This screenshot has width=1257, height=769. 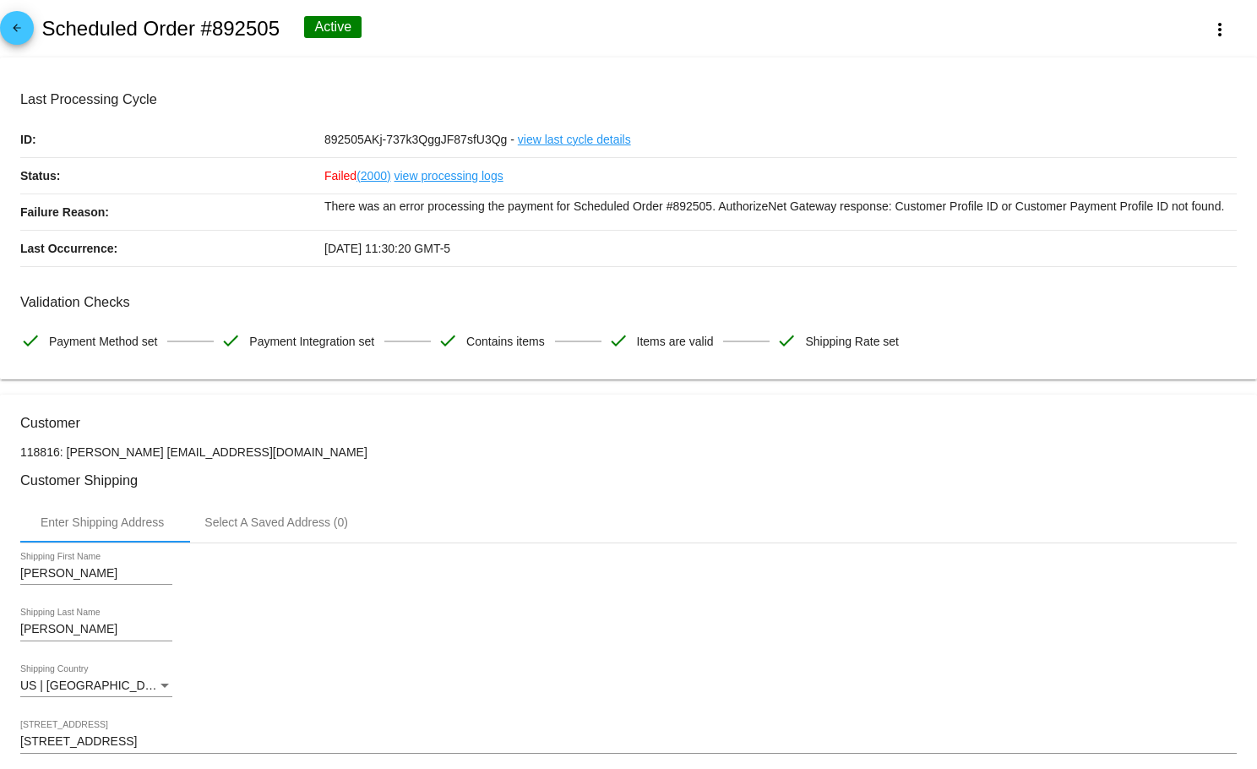 I want to click on mat-select: Shipping Country, so click(x=96, y=686).